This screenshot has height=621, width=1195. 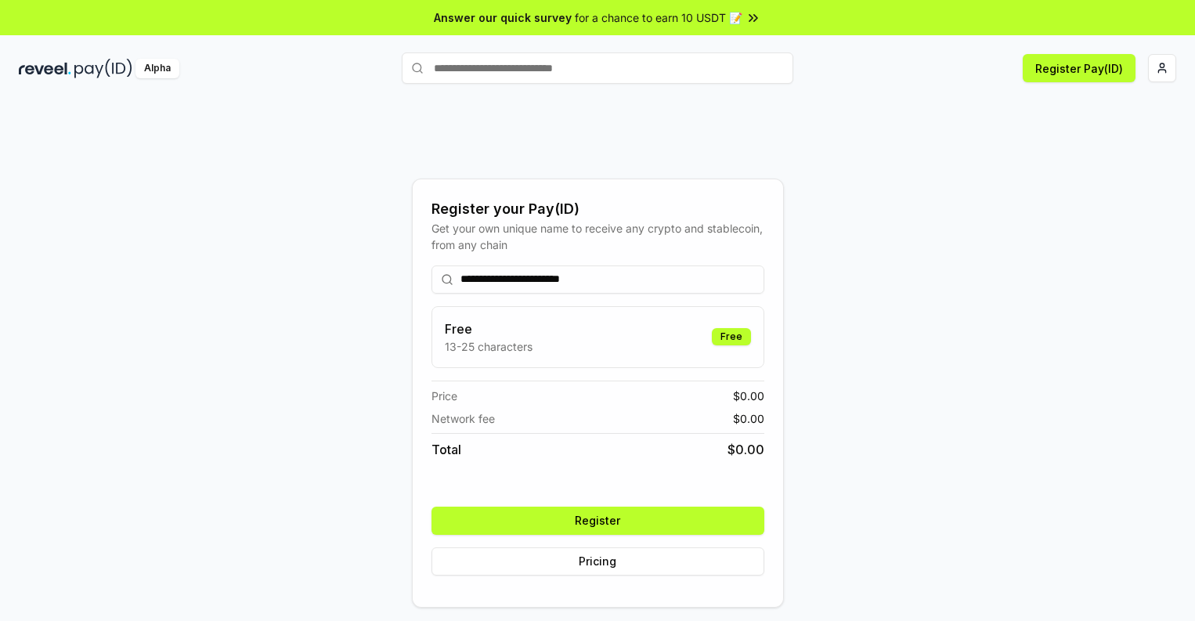 I want to click on p: 13-25 characters, so click(x=489, y=346).